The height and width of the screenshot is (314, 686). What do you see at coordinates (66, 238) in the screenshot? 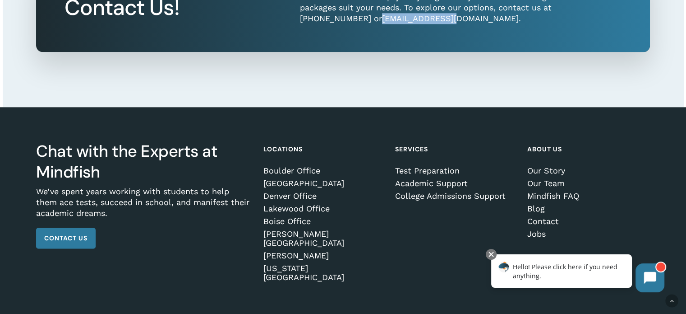
I see `span: Contact Us` at bounding box center [66, 238].